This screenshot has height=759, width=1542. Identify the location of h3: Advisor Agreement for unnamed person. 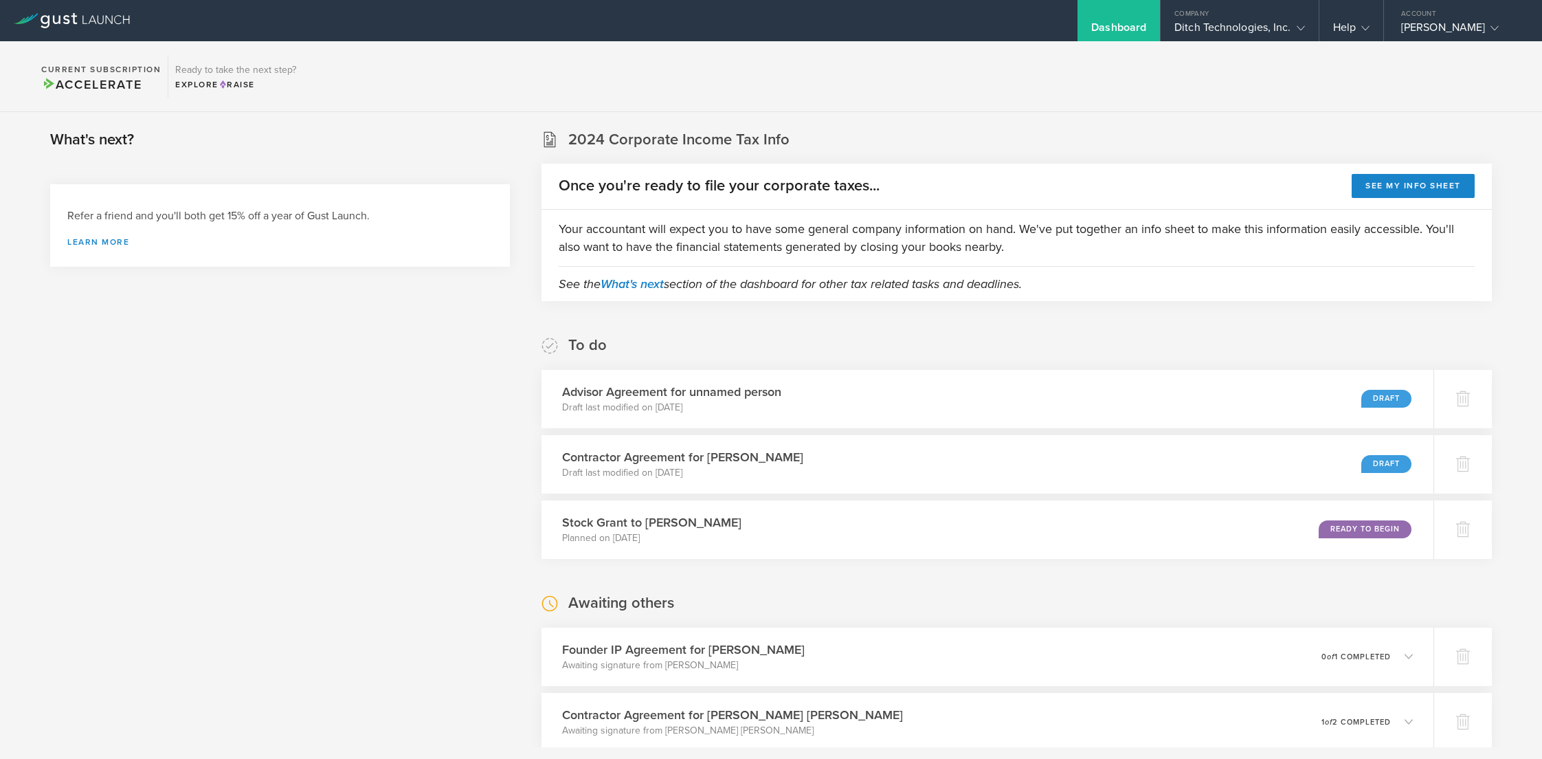
(671, 392).